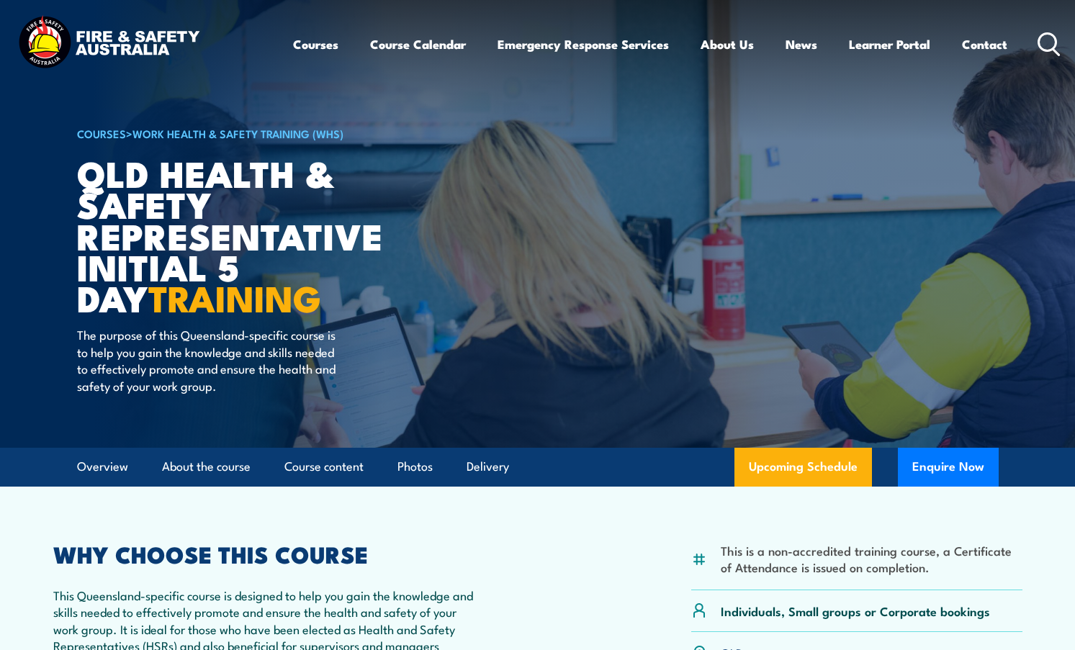 The height and width of the screenshot is (650, 1075). Describe the element at coordinates (206, 467) in the screenshot. I see `a: About the course` at that location.